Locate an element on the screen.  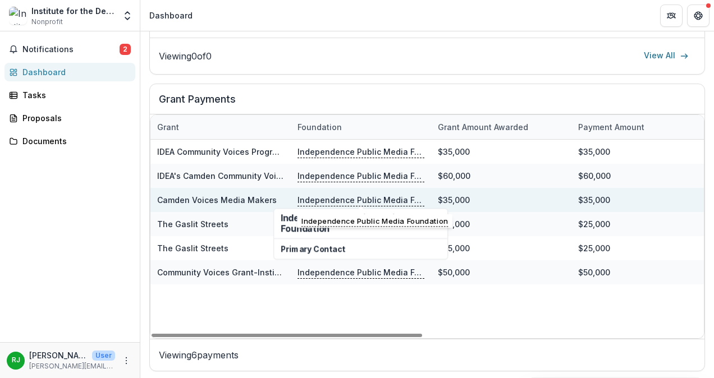
span: Nonprofit is located at coordinates (47, 22).